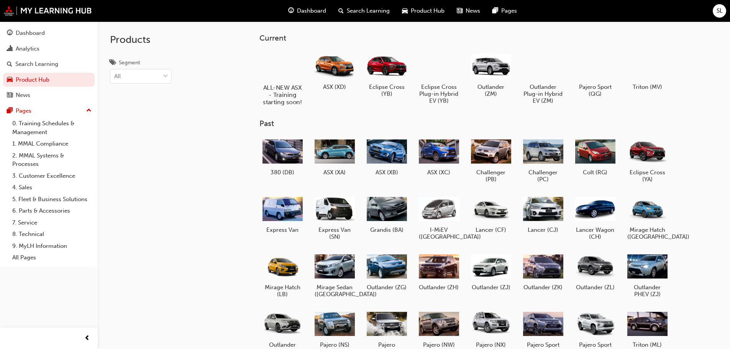 The width and height of the screenshot is (730, 349). What do you see at coordinates (10, 49) in the screenshot?
I see `span: chart-icon` at bounding box center [10, 49].